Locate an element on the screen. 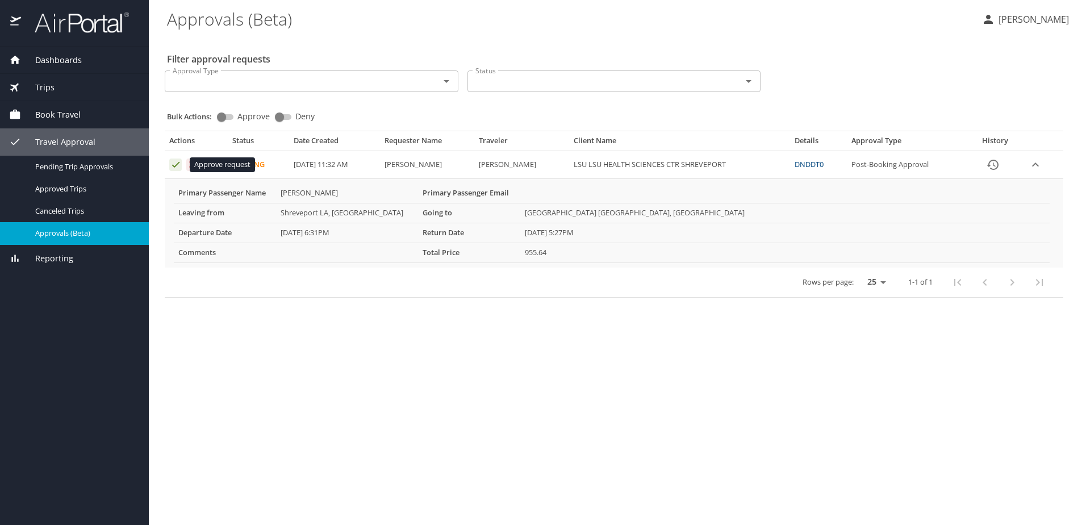  th: Total Price is located at coordinates (469, 252).